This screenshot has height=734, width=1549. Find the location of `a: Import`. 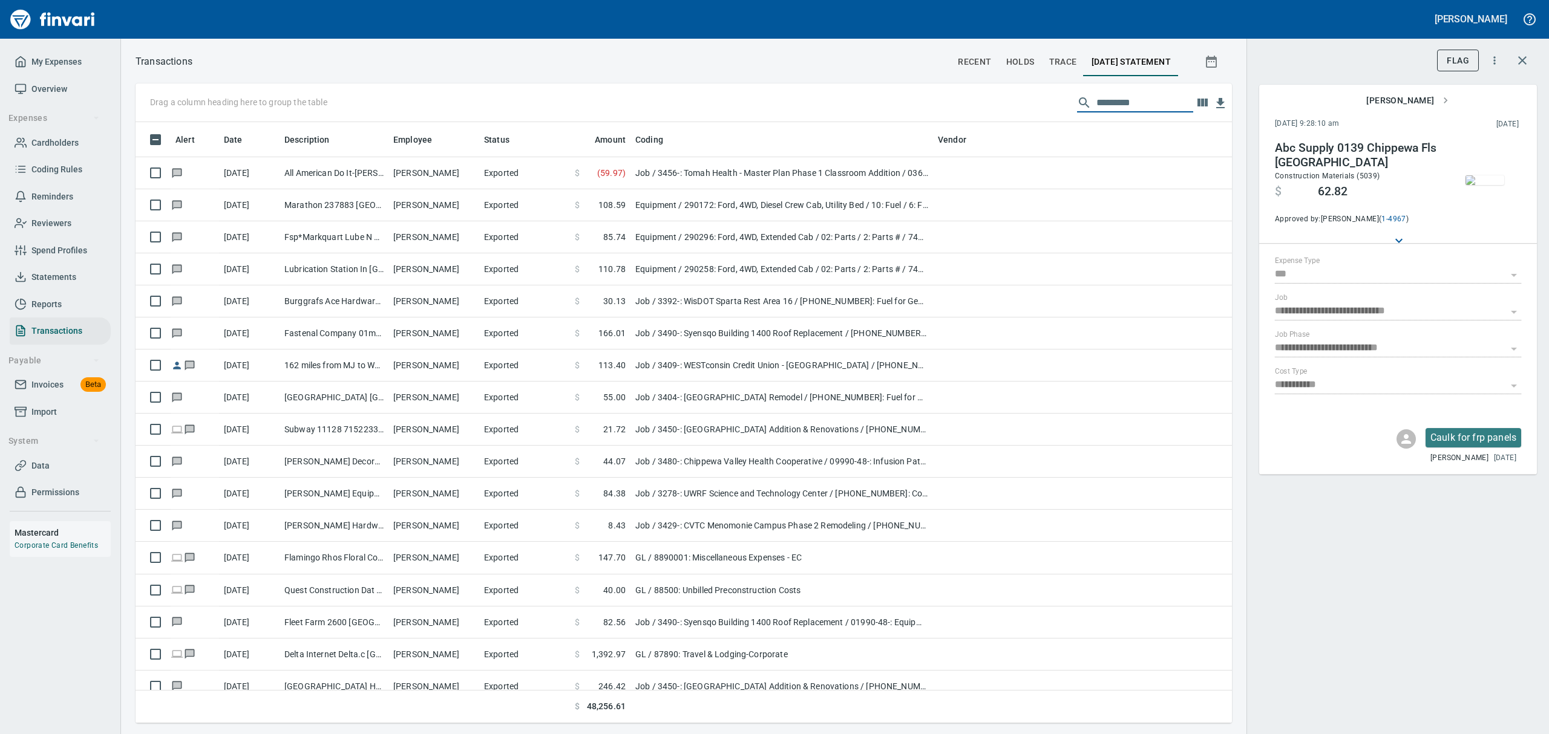

a: Import is located at coordinates (60, 412).